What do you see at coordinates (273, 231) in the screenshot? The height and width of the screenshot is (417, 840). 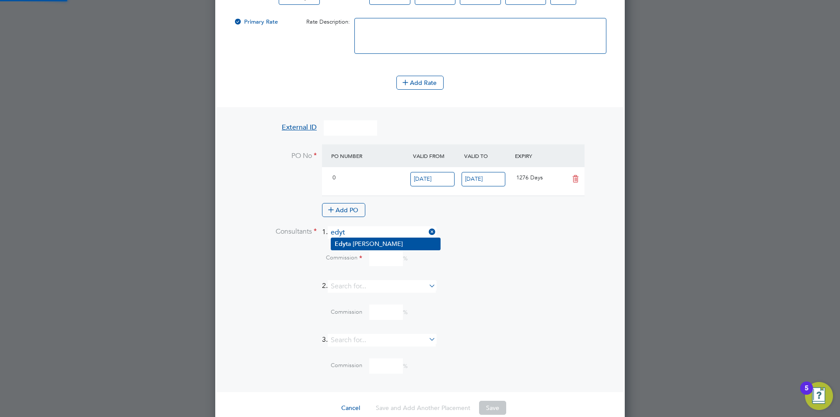 I see `label: Consultants` at bounding box center [273, 231].